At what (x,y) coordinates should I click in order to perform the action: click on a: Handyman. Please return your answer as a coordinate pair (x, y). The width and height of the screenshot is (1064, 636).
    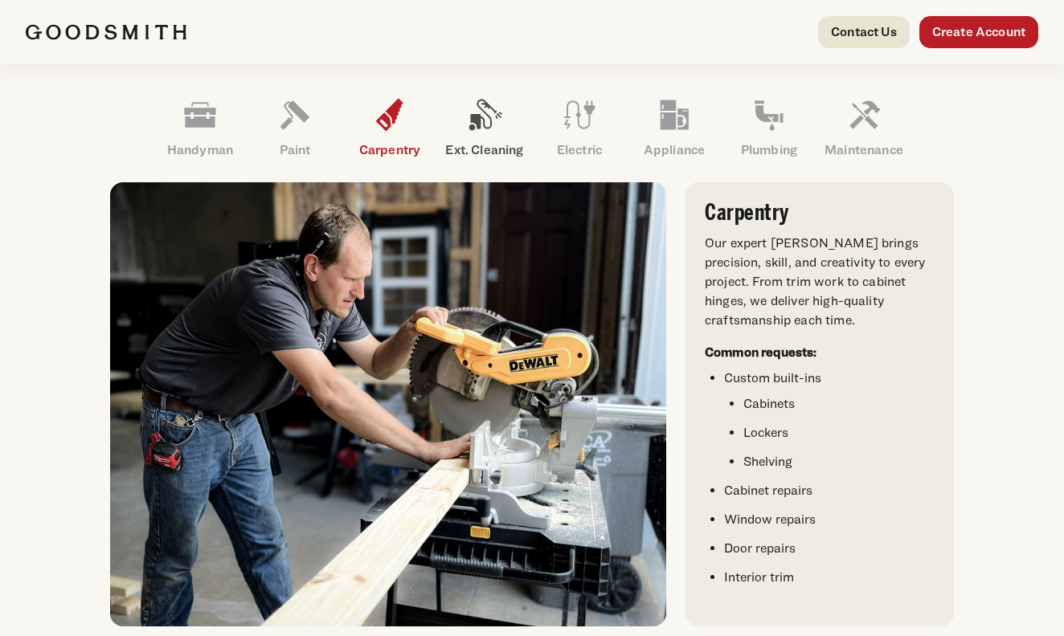
    Looking at the image, I should click on (200, 128).